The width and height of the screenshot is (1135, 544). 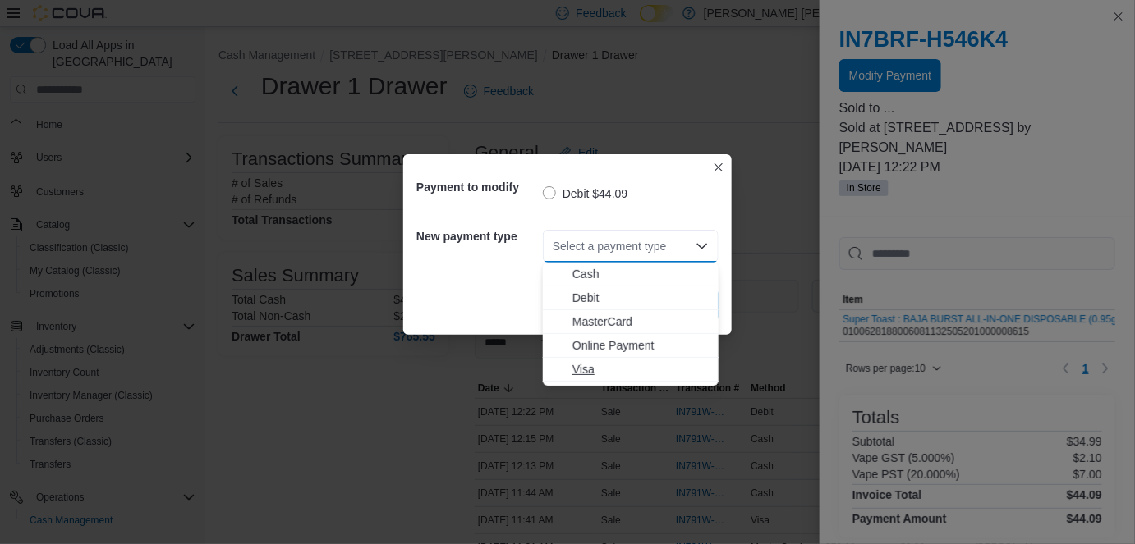 I want to click on span: Visa, so click(x=640, y=369).